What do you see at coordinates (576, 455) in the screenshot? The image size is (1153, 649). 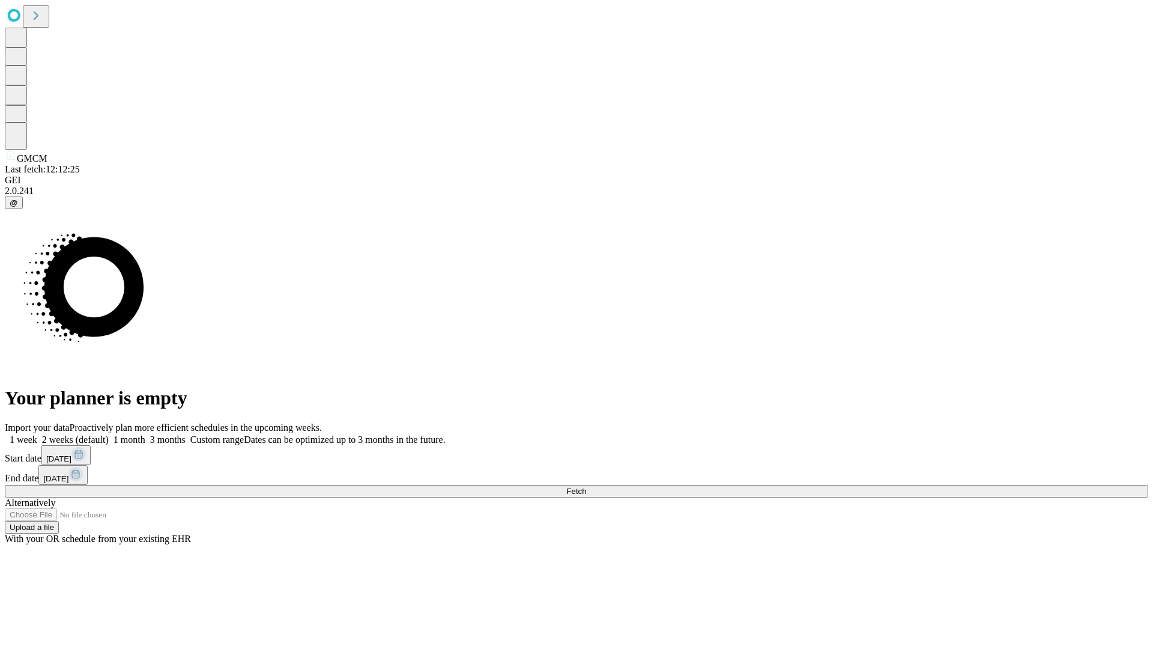 I see `div: Start date` at bounding box center [576, 455].